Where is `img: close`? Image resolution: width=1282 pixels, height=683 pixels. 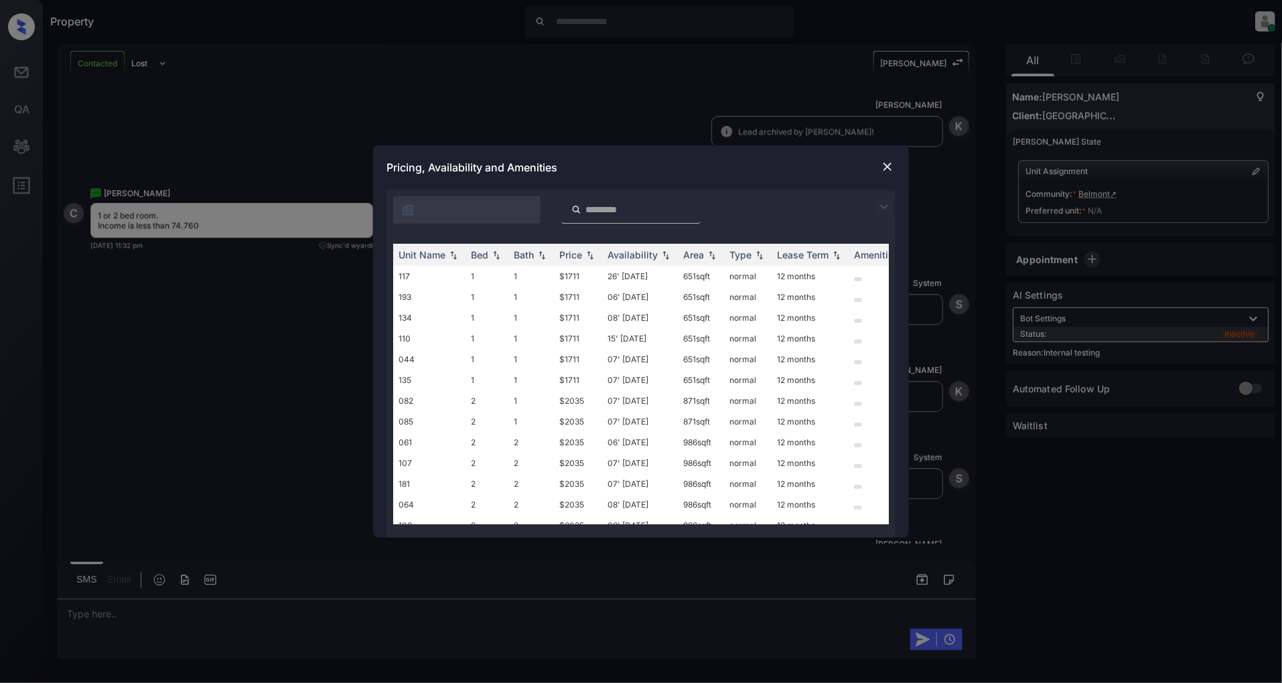 img: close is located at coordinates (888, 167).